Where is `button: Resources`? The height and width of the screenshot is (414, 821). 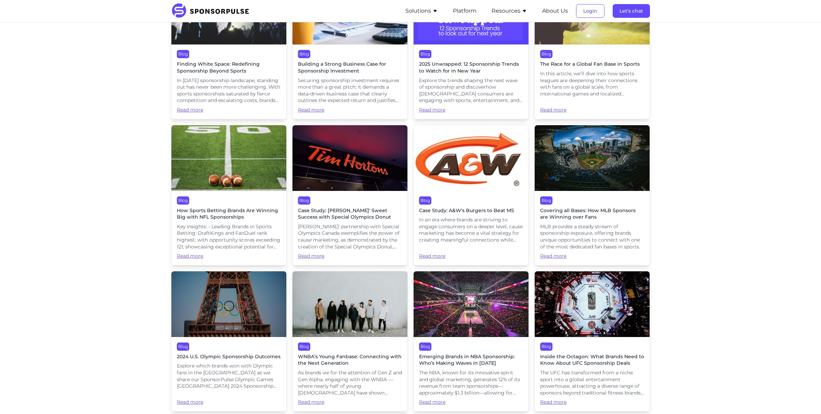
button: Resources is located at coordinates (510, 11).